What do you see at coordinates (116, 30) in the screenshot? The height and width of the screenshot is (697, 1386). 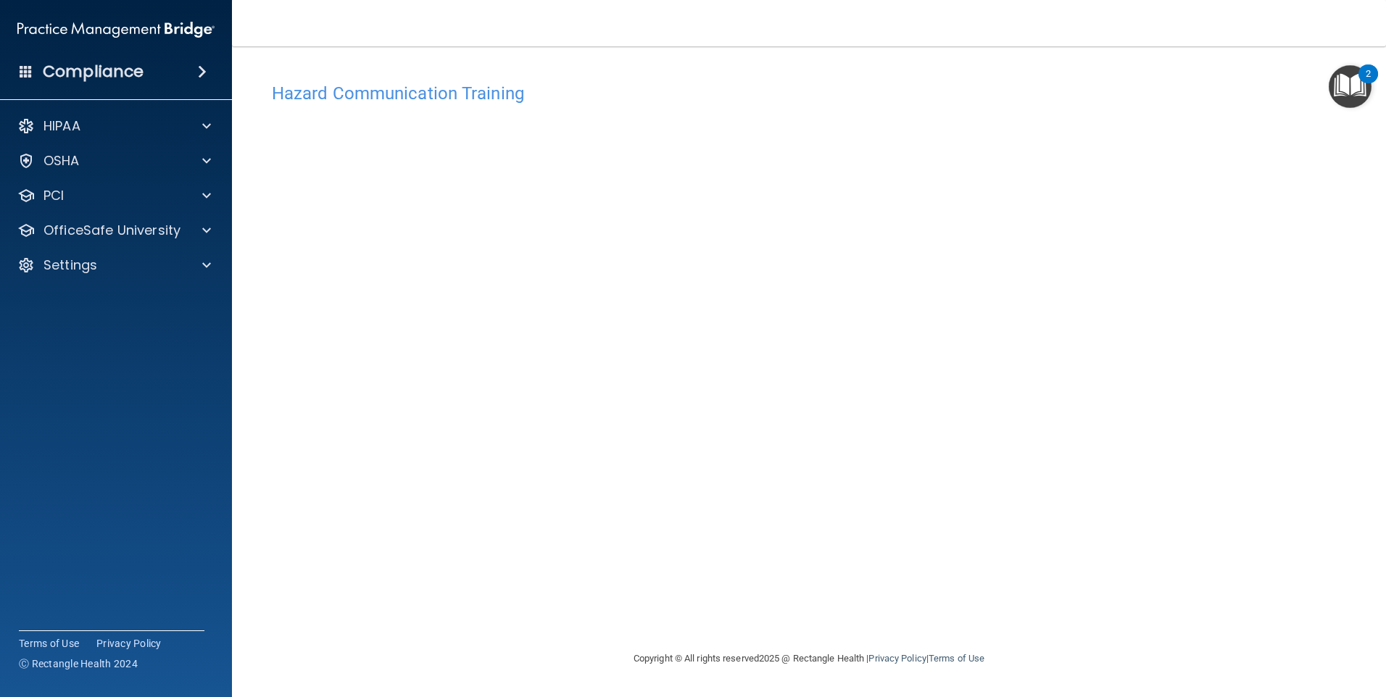 I see `img: PMB logo` at bounding box center [116, 30].